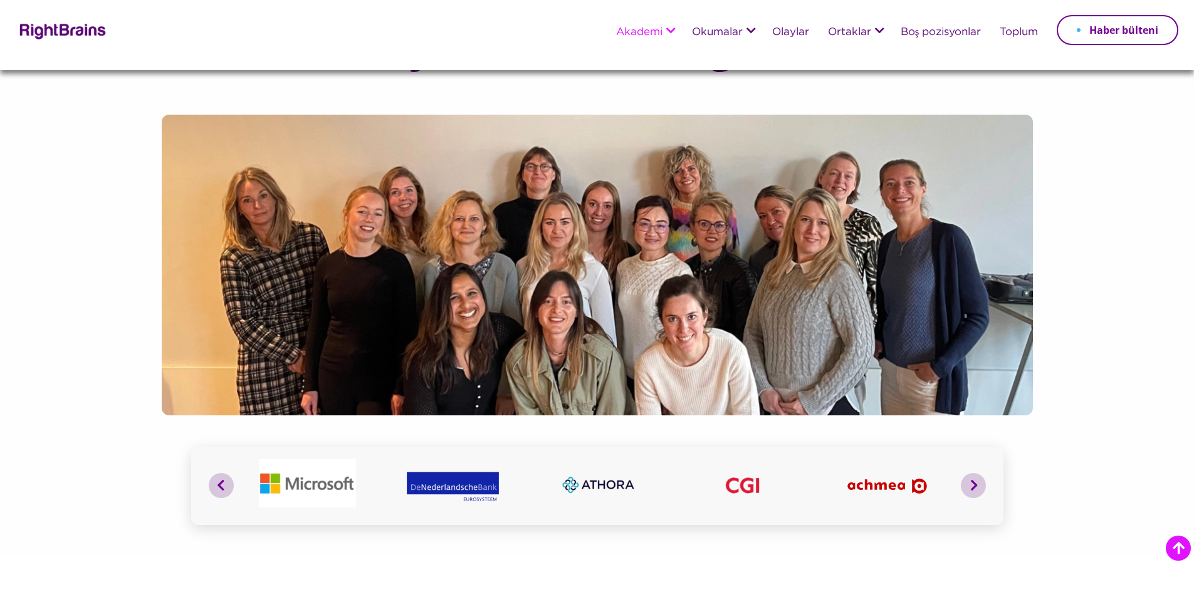 This screenshot has height=592, width=1194. What do you see at coordinates (226, 485) in the screenshot?
I see `font: Öncesi` at bounding box center [226, 485].